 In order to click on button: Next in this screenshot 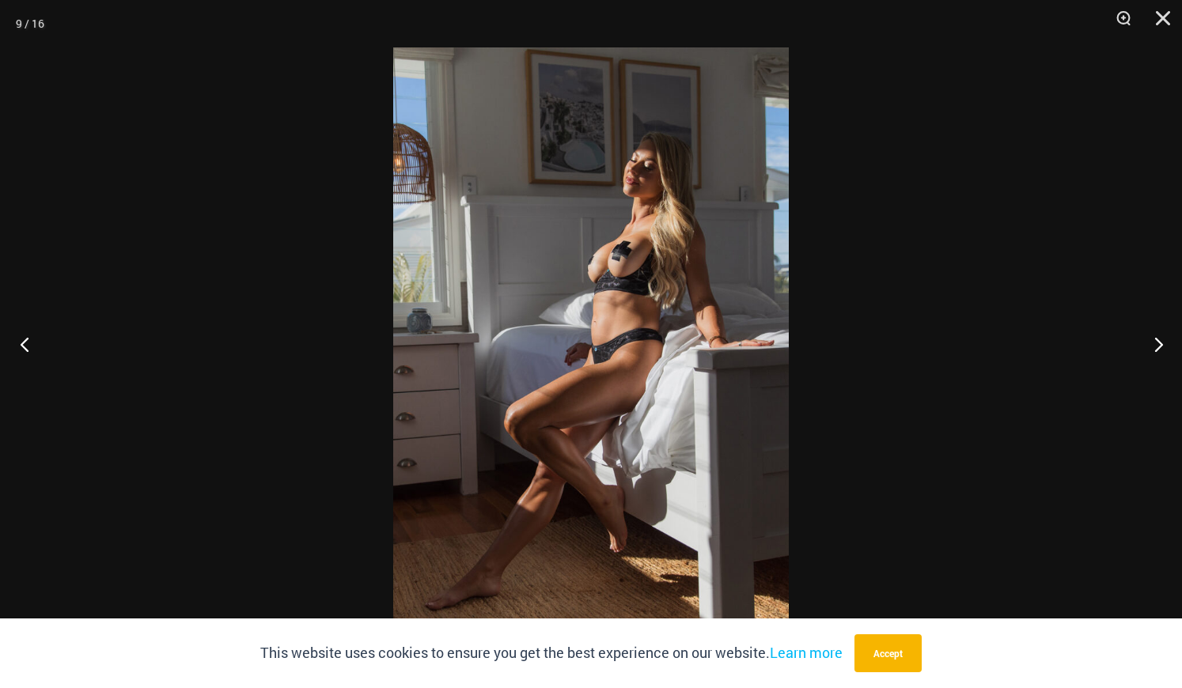, I will do `click(1152, 344)`.